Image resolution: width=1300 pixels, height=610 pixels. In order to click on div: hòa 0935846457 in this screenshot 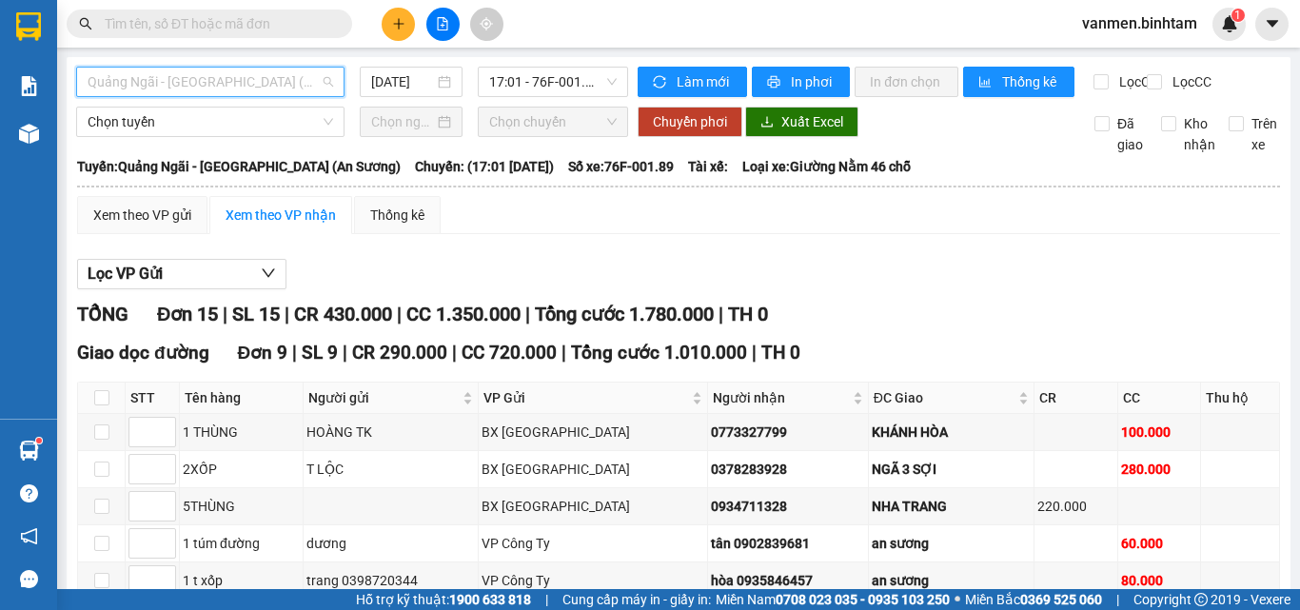, I will do `click(788, 581)`.